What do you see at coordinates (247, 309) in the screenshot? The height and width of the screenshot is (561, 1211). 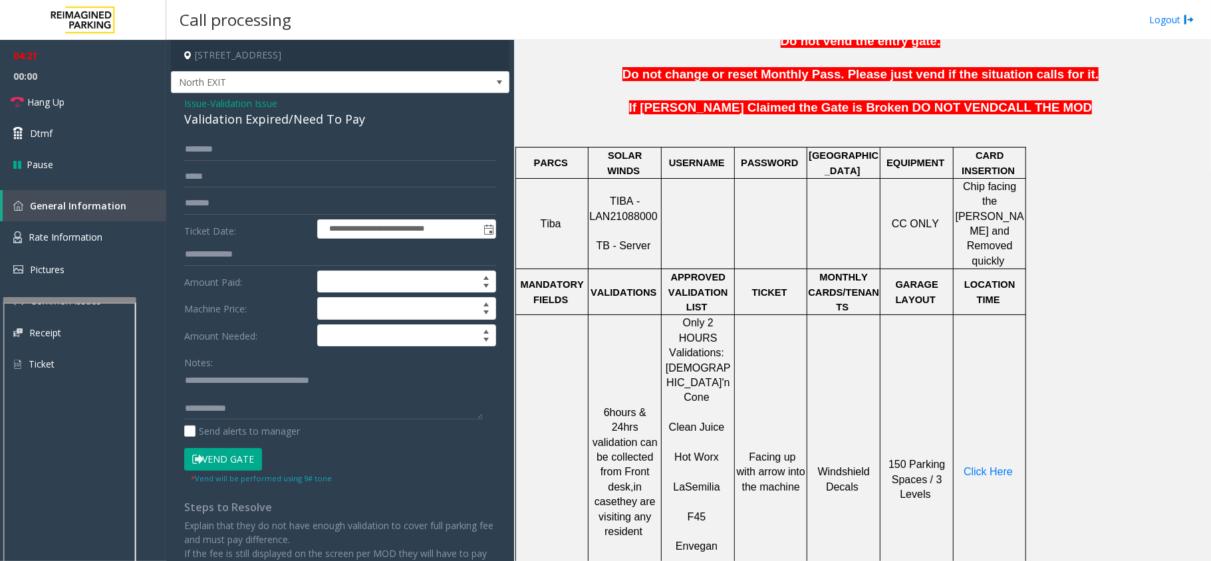 I see `label: Machine Price:` at bounding box center [247, 309].